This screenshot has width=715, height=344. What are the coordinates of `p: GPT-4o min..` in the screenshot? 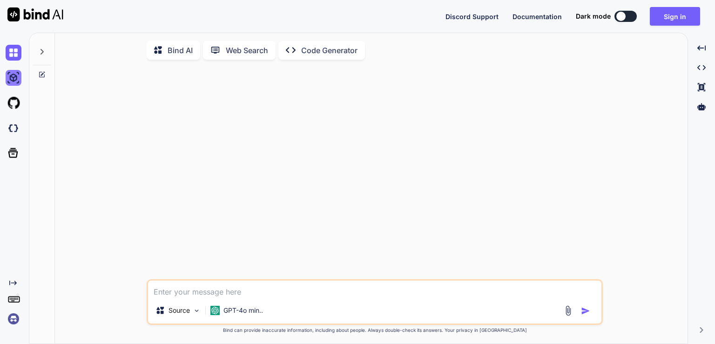 It's located at (243, 310).